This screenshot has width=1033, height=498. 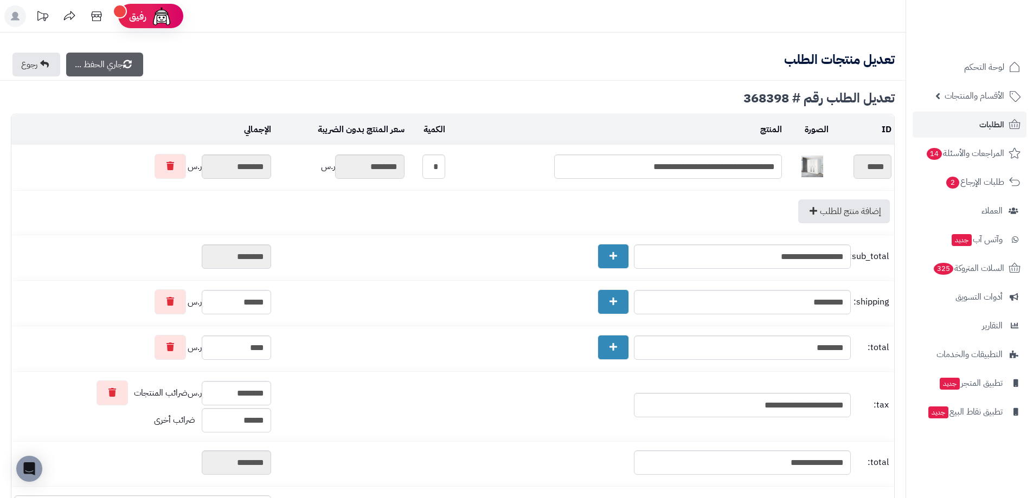 I want to click on td: المنتج, so click(x=616, y=130).